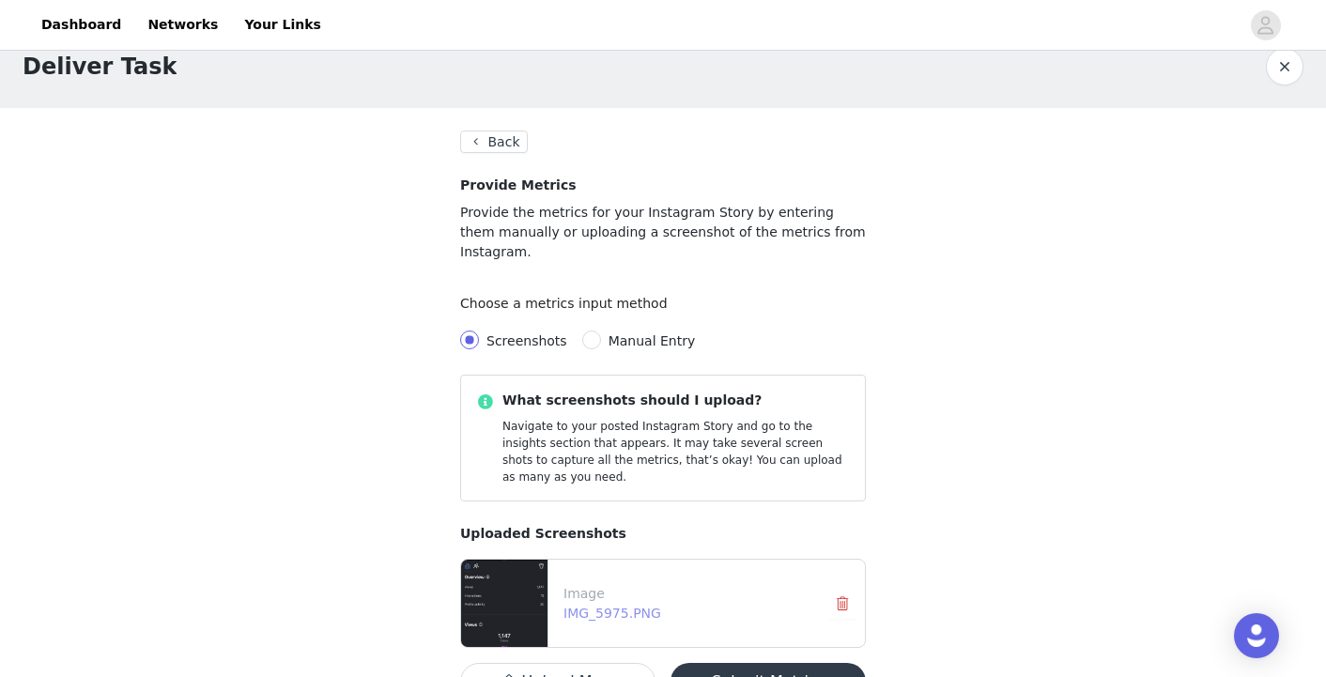 The width and height of the screenshot is (1326, 677). Describe the element at coordinates (663, 534) in the screenshot. I see `p: Uploaded Screenshots` at that location.